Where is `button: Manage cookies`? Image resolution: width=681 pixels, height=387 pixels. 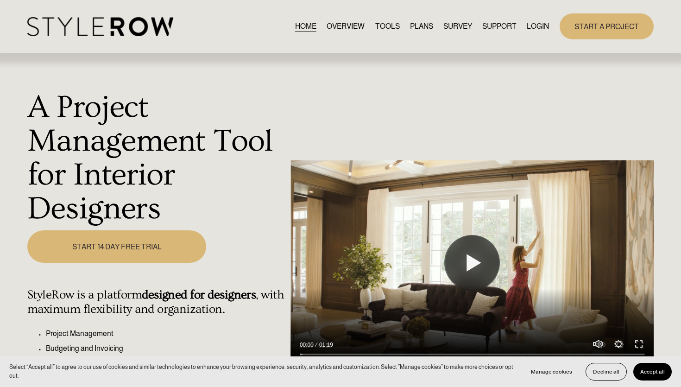
button: Manage cookies is located at coordinates (552, 372).